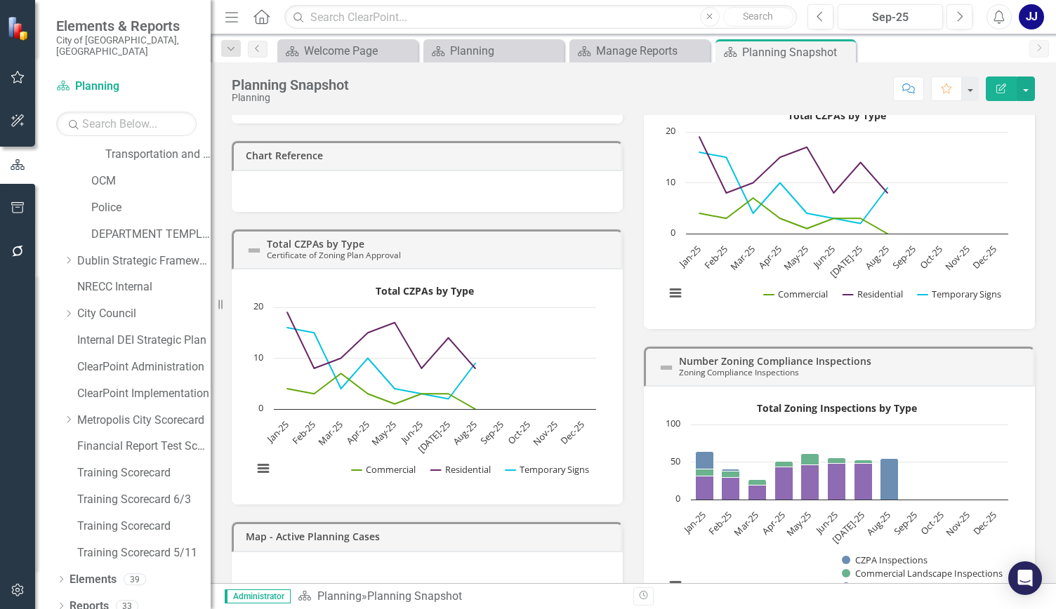 The image size is (1056, 609). I want to click on a: City Council, so click(144, 314).